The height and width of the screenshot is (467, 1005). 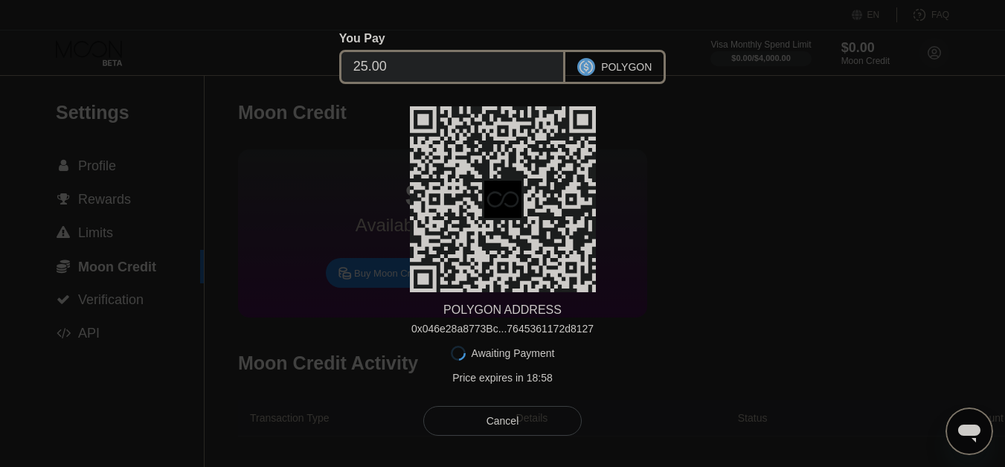 What do you see at coordinates (502, 58) in the screenshot?
I see `div: You PayPOLYGON` at bounding box center [502, 58].